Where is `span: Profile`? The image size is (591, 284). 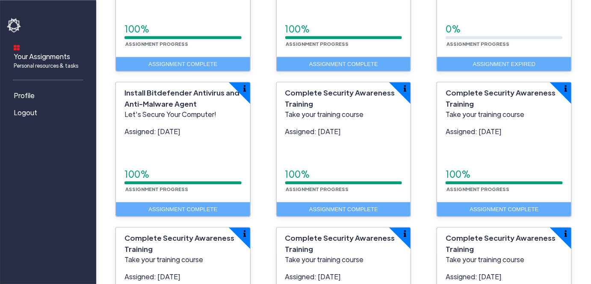
span: Profile is located at coordinates (24, 95).